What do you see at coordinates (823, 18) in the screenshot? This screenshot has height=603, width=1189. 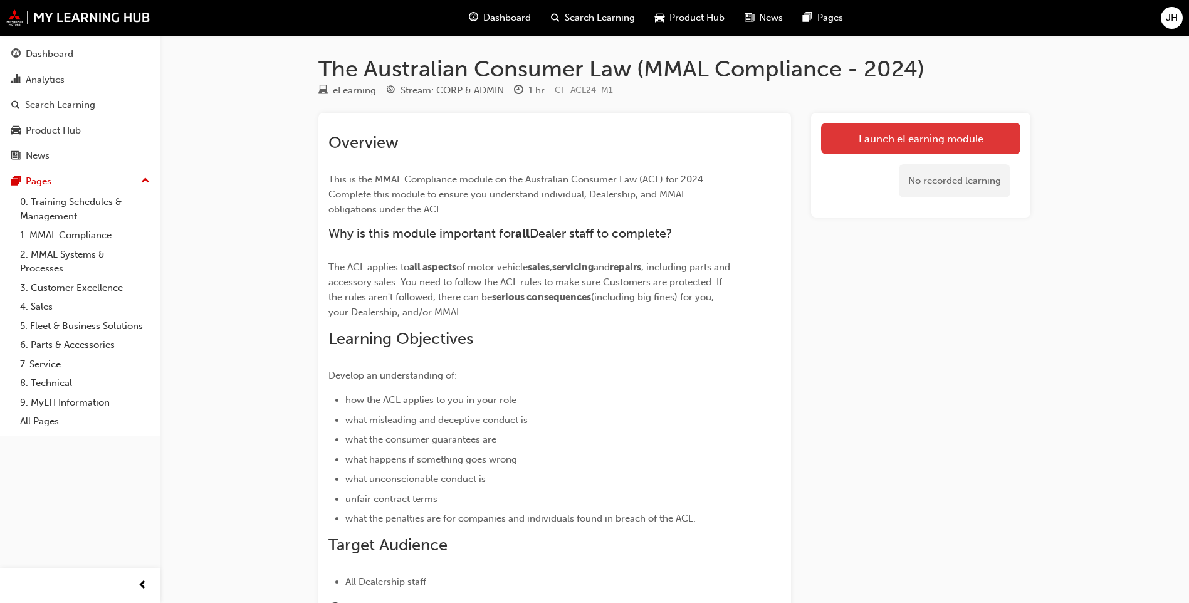 I see `a: pages-iconPages` at bounding box center [823, 18].